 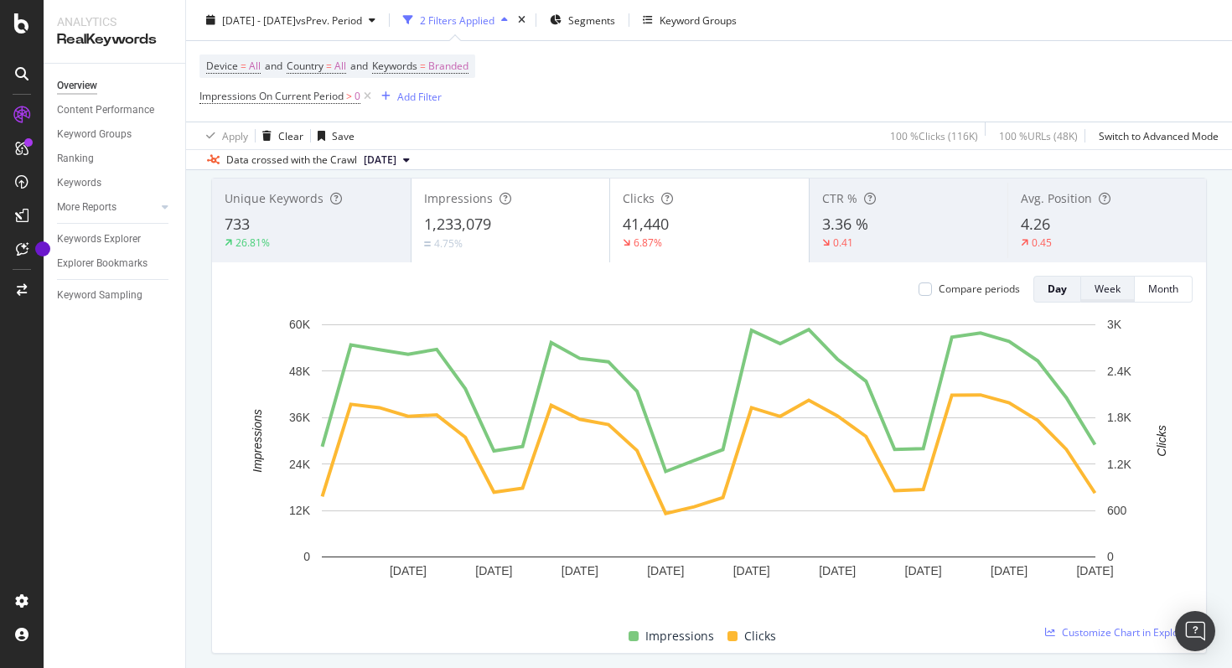 What do you see at coordinates (1163, 288) in the screenshot?
I see `div: Month` at bounding box center [1163, 288].